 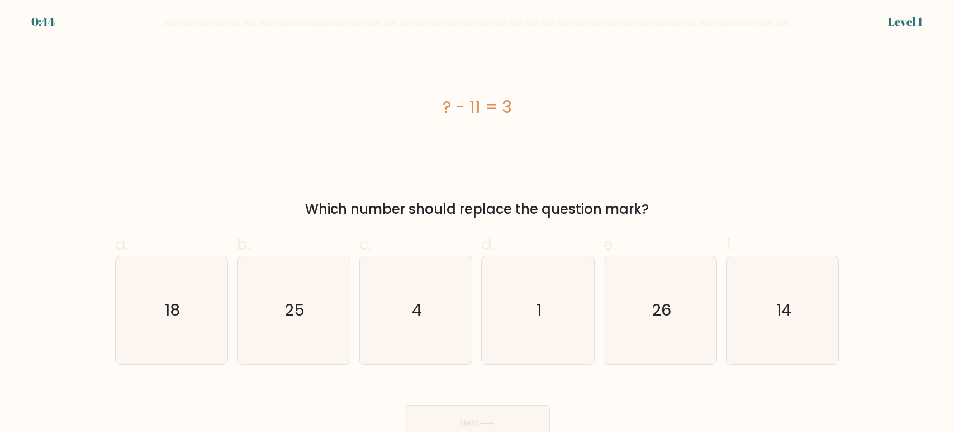 I want to click on text: 1, so click(x=539, y=310).